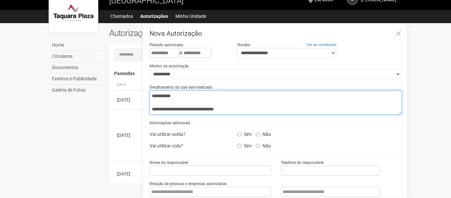 This screenshot has width=451, height=198. What do you see at coordinates (302, 163) in the screenshot?
I see `label: Telefone do responsável` at bounding box center [302, 163].